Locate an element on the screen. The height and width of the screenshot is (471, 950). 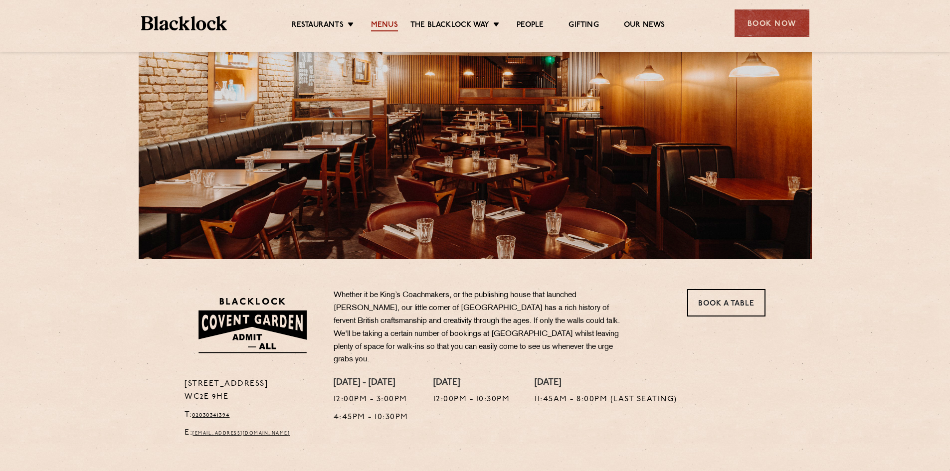
img: BL_Textured_Logo-footer-cropped.svg is located at coordinates (184, 23).